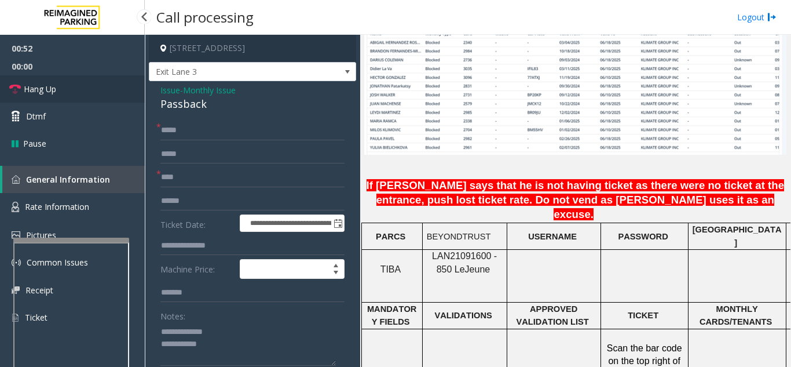  Describe the element at coordinates (205, 17) in the screenshot. I see `h3: Call processing` at that location.